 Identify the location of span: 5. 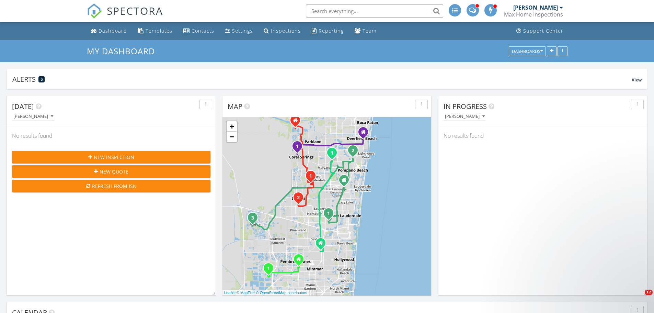
(42, 79).